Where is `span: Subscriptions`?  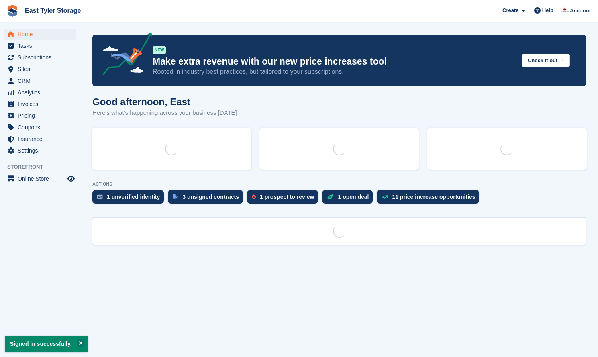 span: Subscriptions is located at coordinates (42, 57).